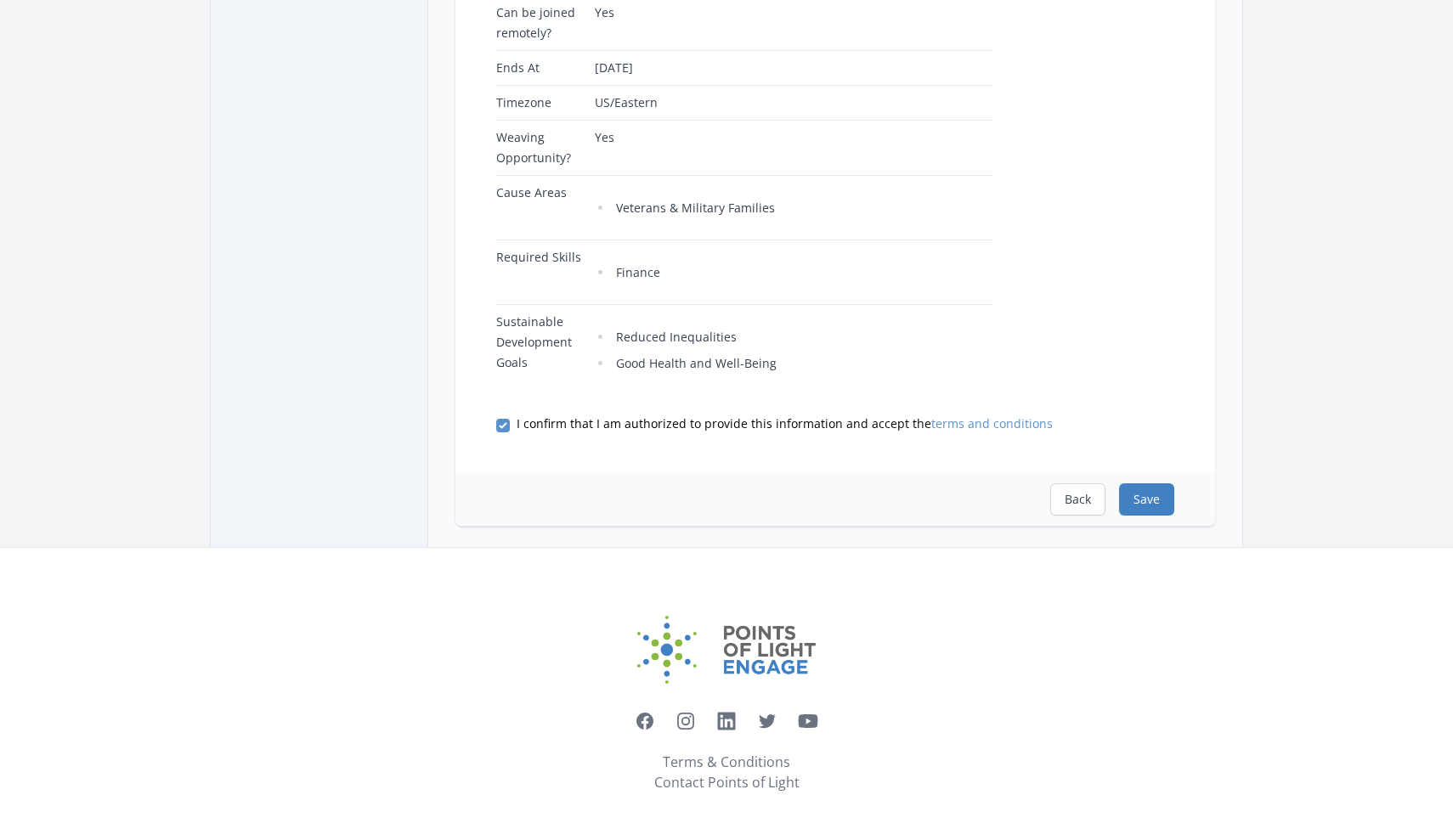 The height and width of the screenshot is (840, 1453). Describe the element at coordinates (793, 363) in the screenshot. I see `li: Good Health and Well-Being` at that location.